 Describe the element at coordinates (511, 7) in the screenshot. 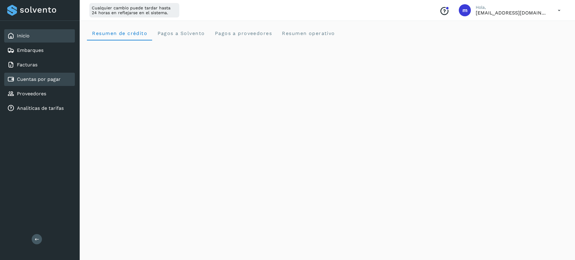

I see `p: Hola,` at that location.